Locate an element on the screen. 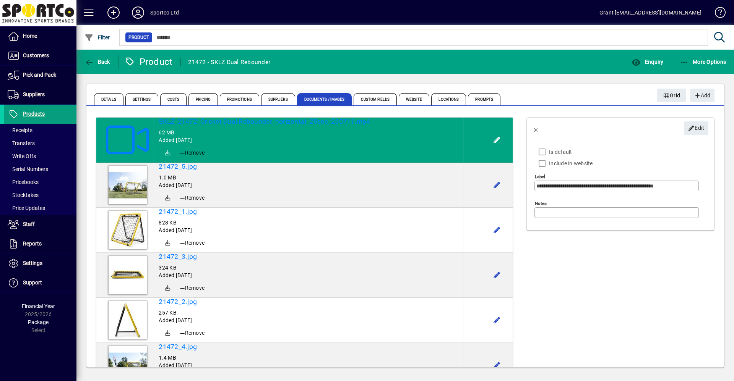 The width and height of the screenshot is (734, 381). button: Grid is located at coordinates (671, 96).